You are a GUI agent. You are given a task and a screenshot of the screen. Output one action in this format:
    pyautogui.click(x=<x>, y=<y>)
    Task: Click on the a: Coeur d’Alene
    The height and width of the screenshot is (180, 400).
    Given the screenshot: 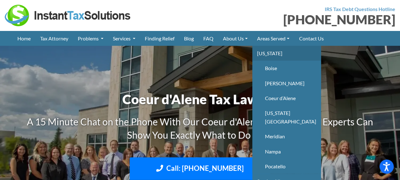 What is the action you would take?
    pyautogui.click(x=286, y=98)
    